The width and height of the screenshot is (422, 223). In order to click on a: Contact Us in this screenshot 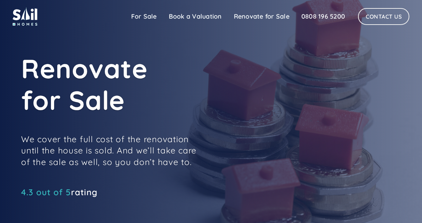, I will do `click(384, 17)`.